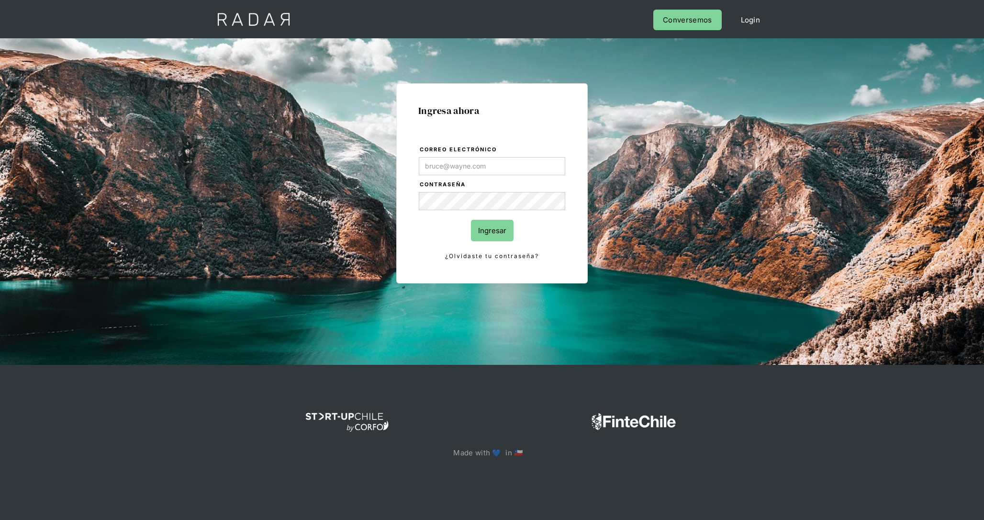  I want to click on input: bruce@wayne.com, so click(492, 166).